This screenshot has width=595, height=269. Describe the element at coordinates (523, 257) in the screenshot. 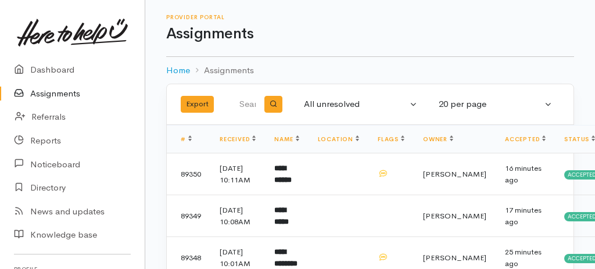

I see `time: 25 minutes ago` at that location.